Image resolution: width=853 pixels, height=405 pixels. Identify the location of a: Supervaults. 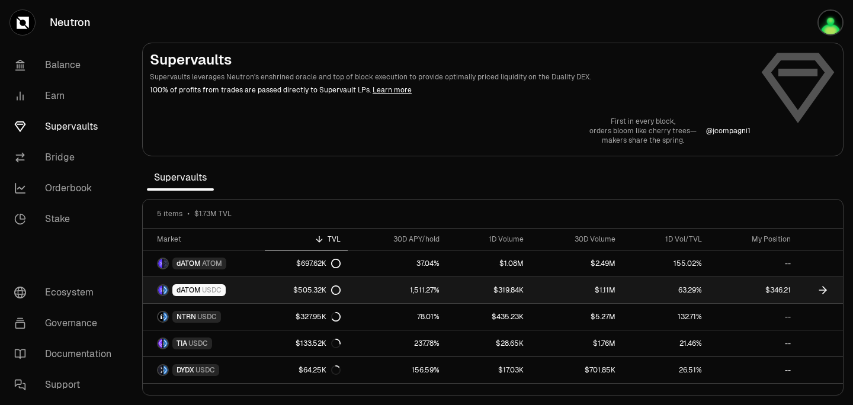
(66, 127).